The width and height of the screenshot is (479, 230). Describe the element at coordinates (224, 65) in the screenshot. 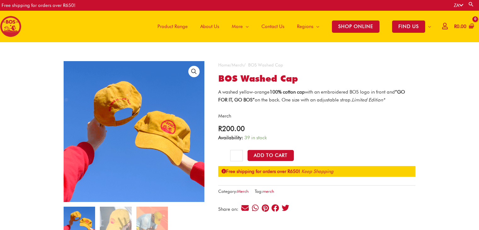

I see `a: Home` at that location.